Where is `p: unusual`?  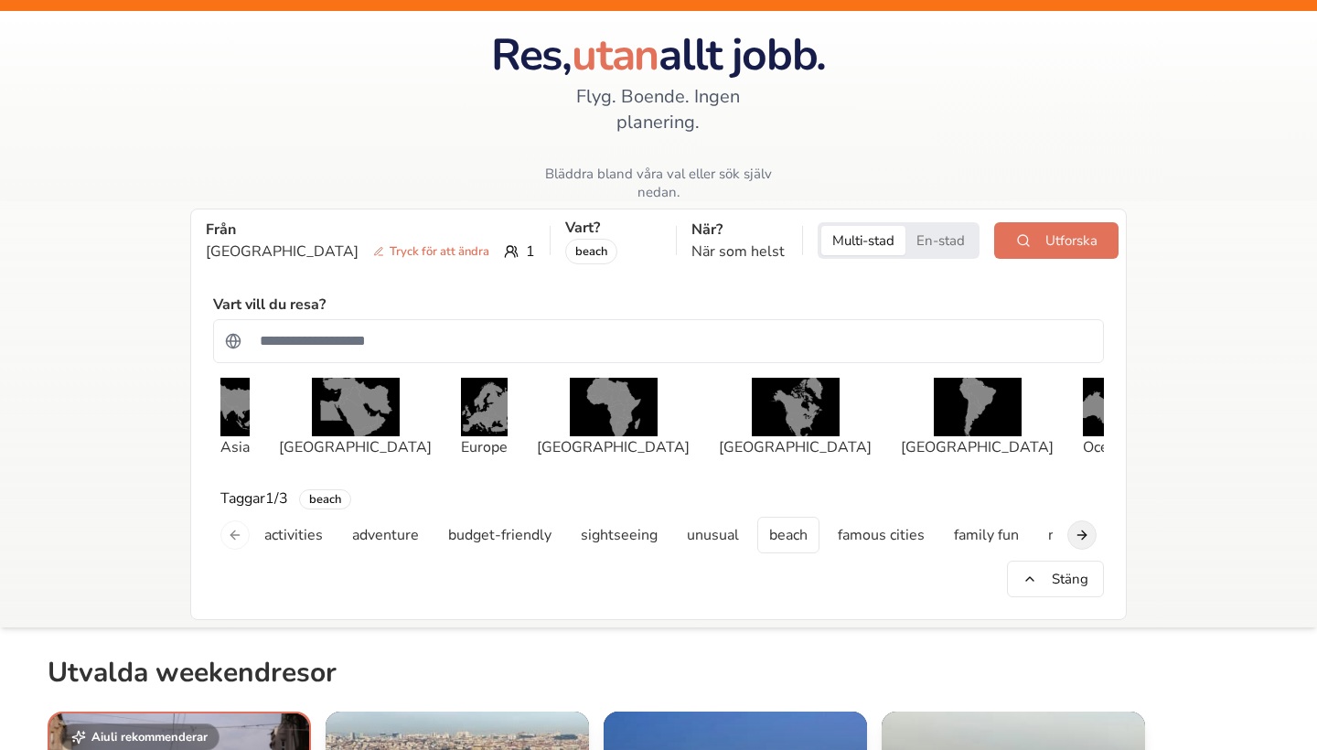
p: unusual is located at coordinates (712, 535).